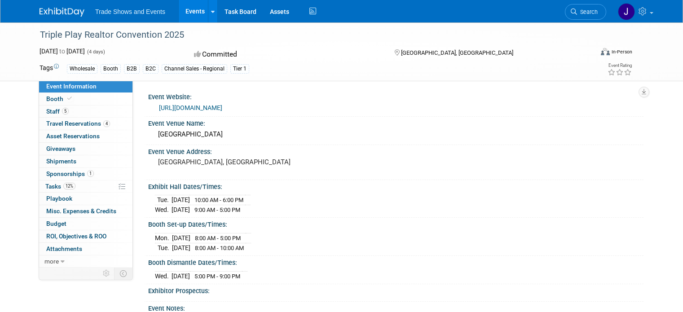 This screenshot has width=683, height=312. Describe the element at coordinates (219, 200) in the screenshot. I see `span: 10:00 AM - 6:00 PM` at that location.